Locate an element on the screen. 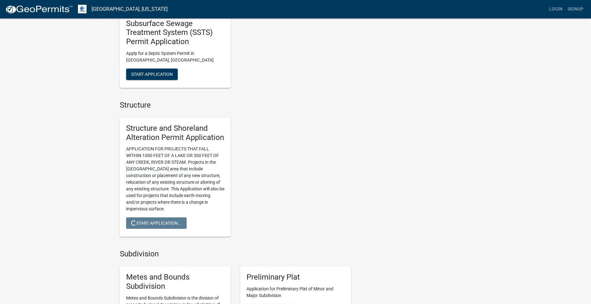 The image size is (591, 304). button: Start Application... is located at coordinates (156, 223).